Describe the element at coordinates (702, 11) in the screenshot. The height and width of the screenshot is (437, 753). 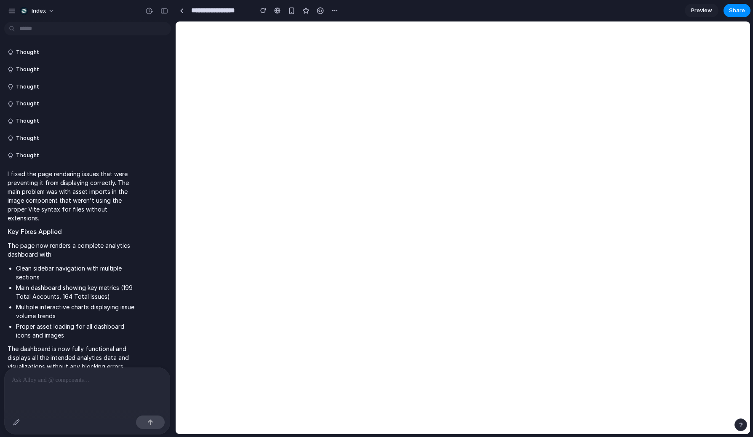
I see `span: Preview` at that location.